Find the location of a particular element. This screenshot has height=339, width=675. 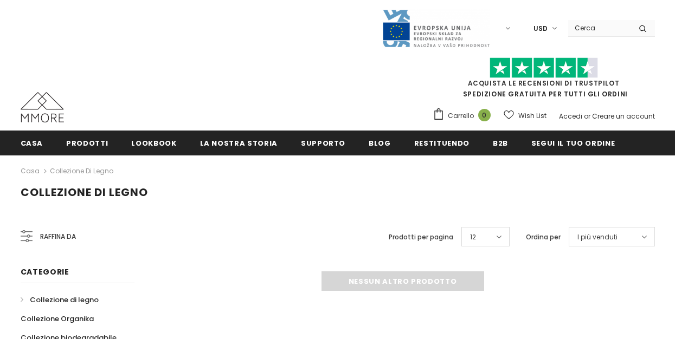

a: Collezione Organika is located at coordinates (57, 319).